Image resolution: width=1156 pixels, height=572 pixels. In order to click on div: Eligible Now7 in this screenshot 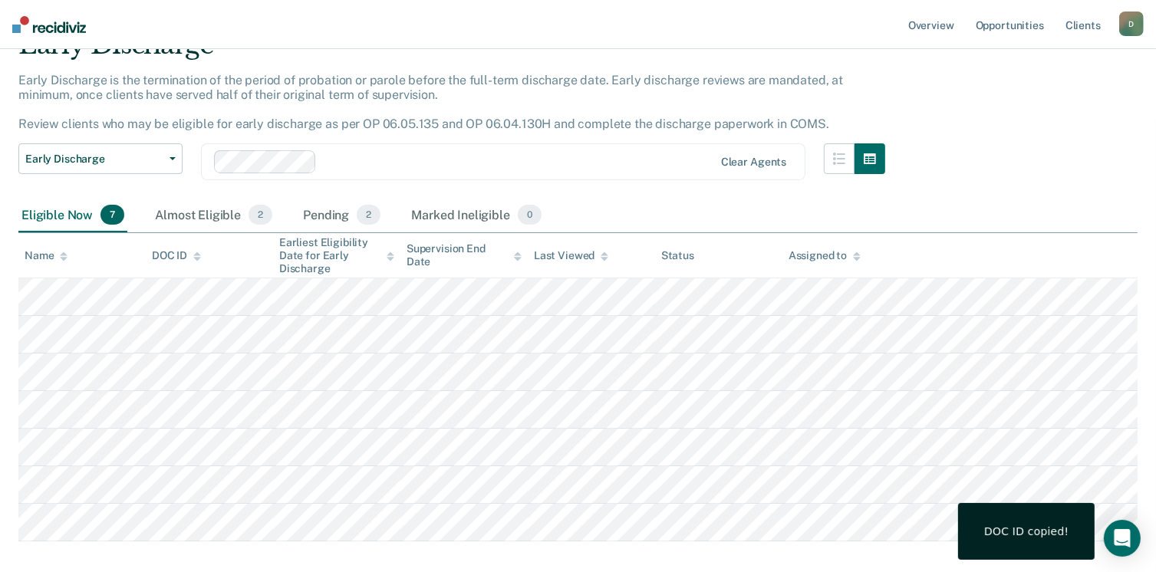, I will do `click(73, 216)`.